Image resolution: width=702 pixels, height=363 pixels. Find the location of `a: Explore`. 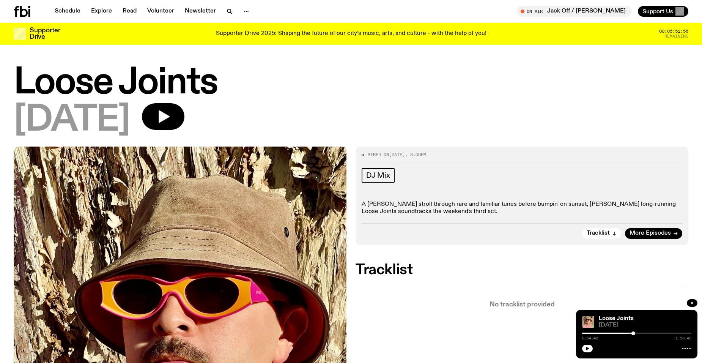

a: Explore is located at coordinates (101, 11).